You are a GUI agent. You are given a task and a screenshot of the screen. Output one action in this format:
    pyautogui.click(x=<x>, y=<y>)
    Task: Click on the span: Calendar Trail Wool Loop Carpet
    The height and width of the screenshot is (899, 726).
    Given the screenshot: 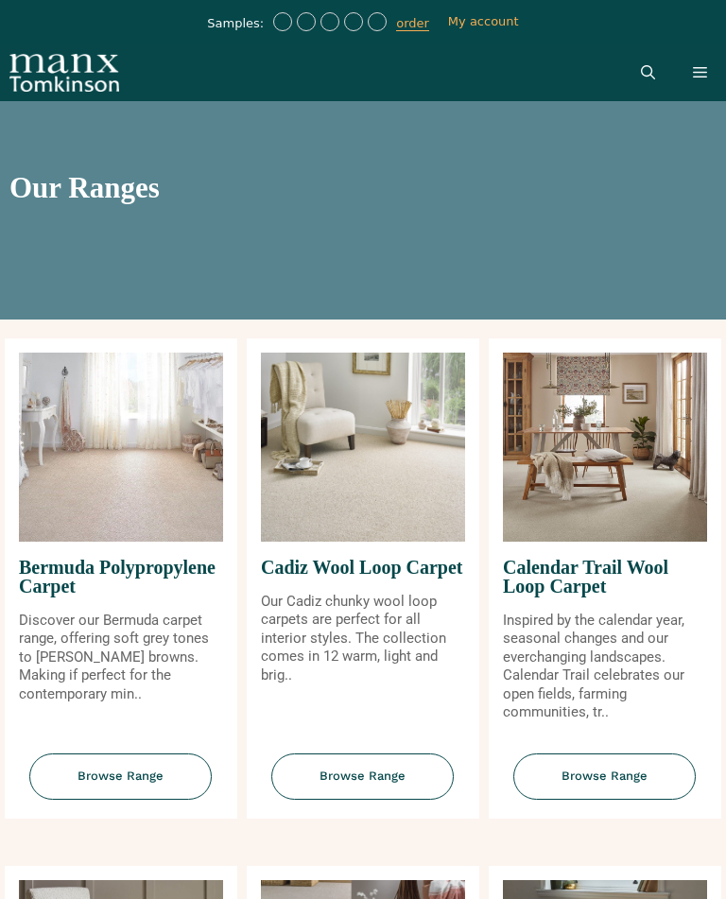 What is the action you would take?
    pyautogui.click(x=605, y=577)
    